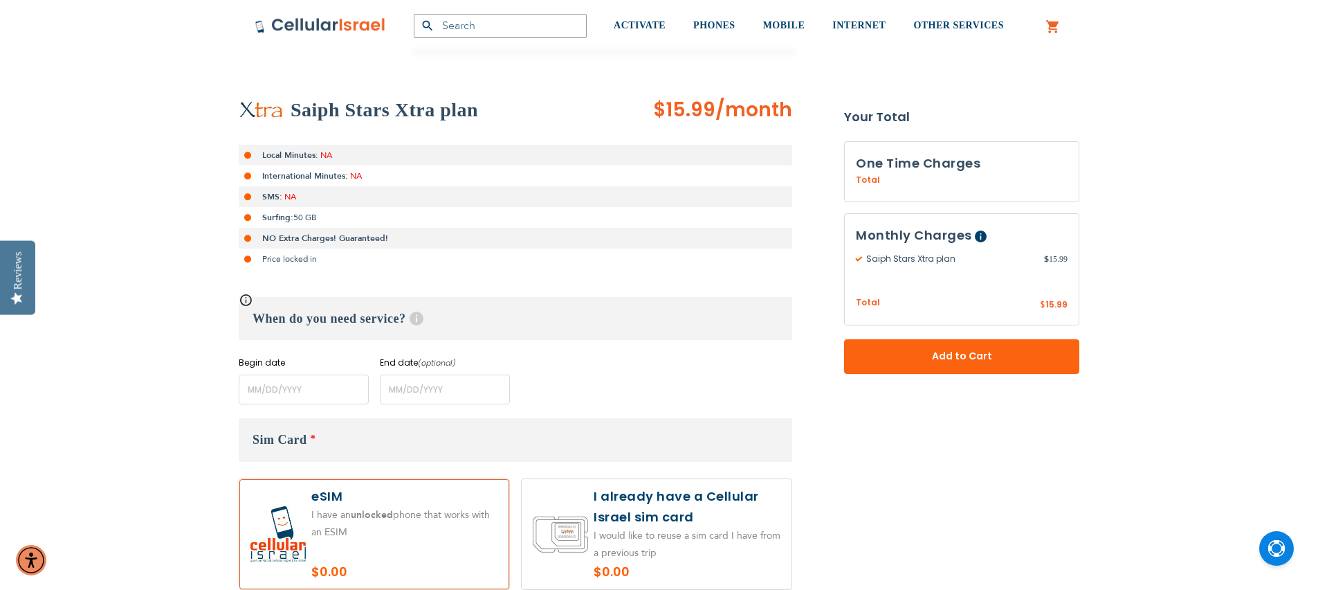 This screenshot has width=1318, height=590. What do you see at coordinates (304, 363) in the screenshot?
I see `label: Begin date` at bounding box center [304, 363].